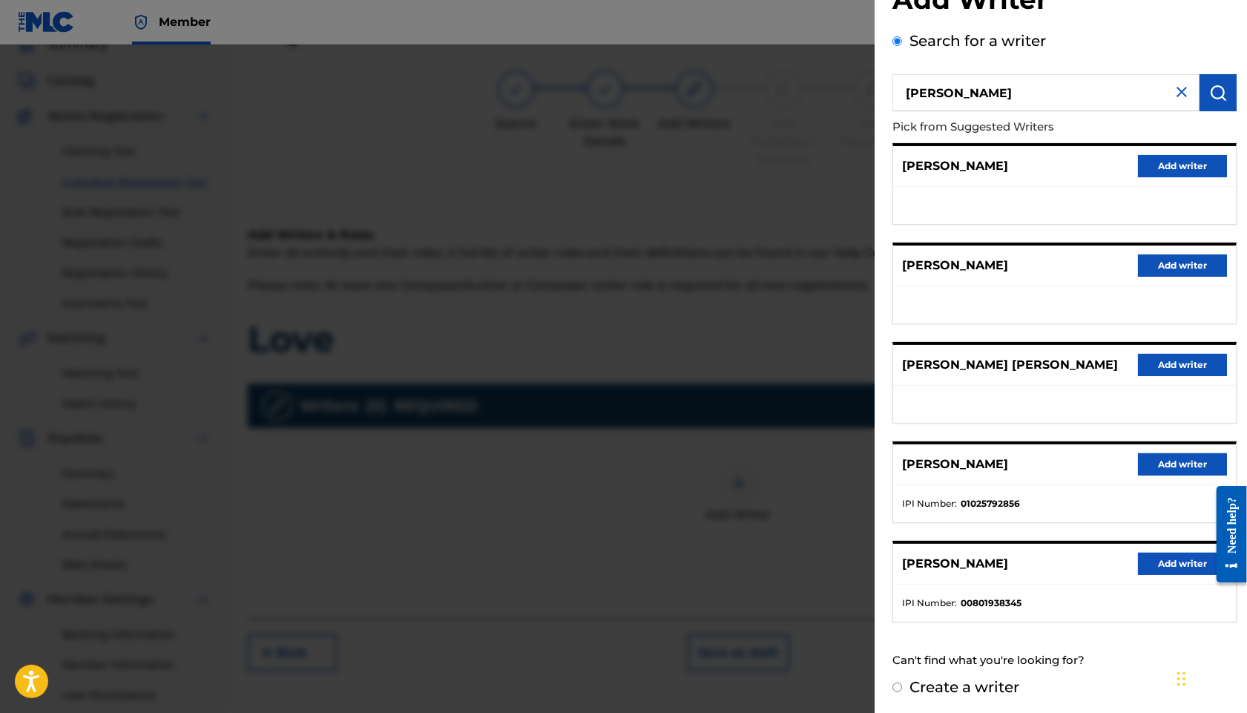 The image size is (1247, 713). Describe the element at coordinates (46, 22) in the screenshot. I see `img: MLC Logo` at that location.